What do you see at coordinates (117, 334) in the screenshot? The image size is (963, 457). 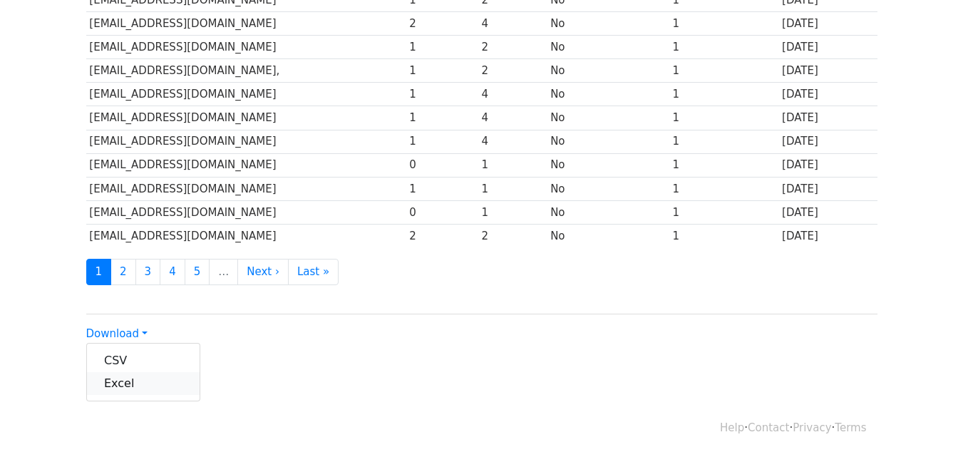 I see `a: Download` at bounding box center [117, 334].